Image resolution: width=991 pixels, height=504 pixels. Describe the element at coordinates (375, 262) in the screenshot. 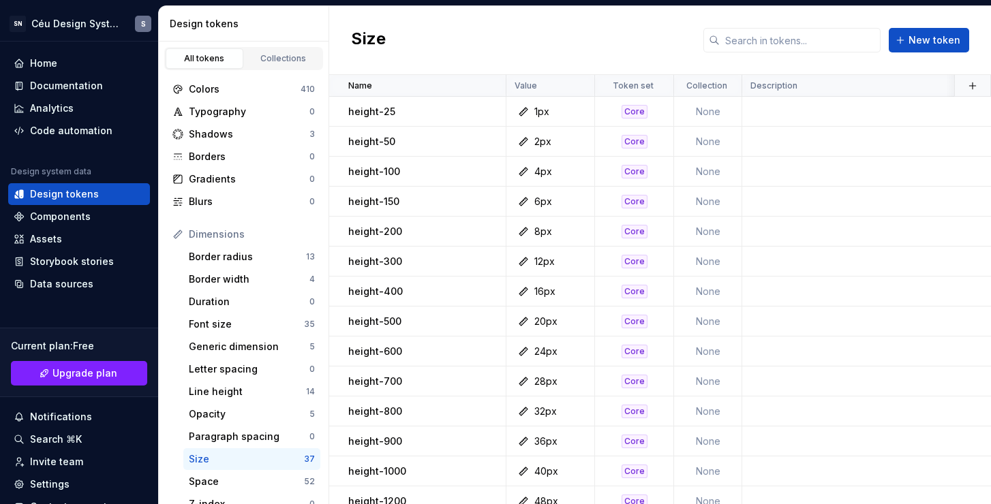

I see `p: height-300` at that location.